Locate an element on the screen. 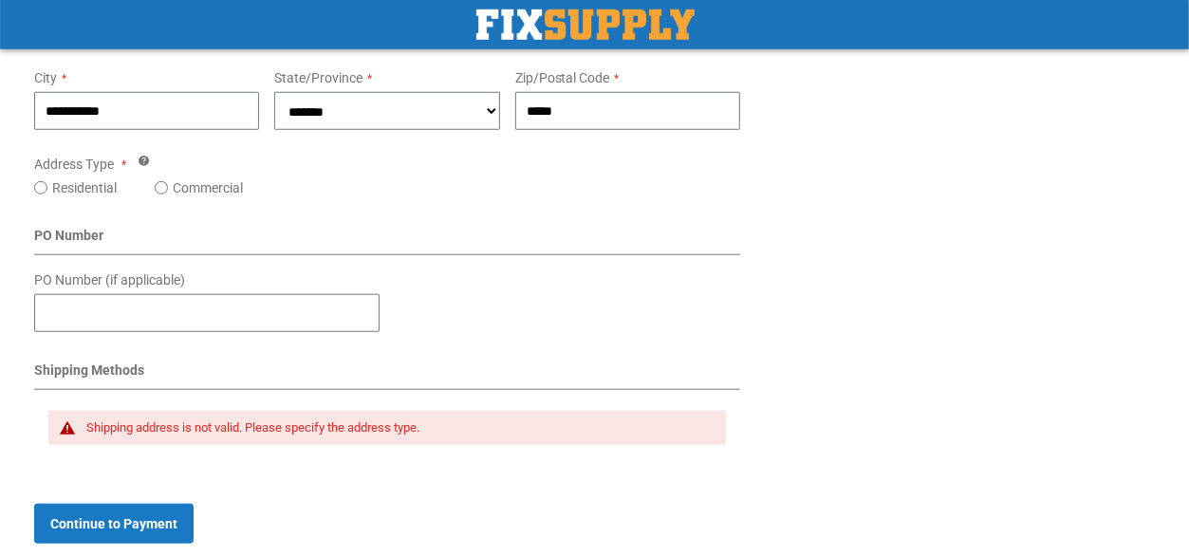  div: Shipping Methods is located at coordinates (387, 375).